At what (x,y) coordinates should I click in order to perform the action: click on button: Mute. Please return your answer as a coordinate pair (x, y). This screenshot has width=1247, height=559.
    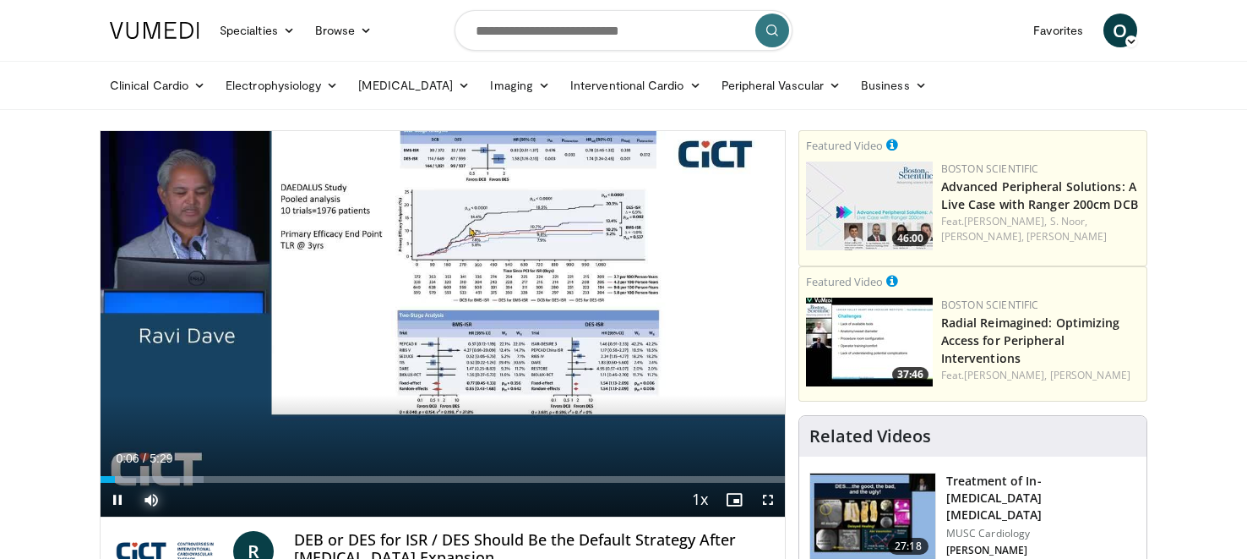
    Looking at the image, I should click on (151, 499).